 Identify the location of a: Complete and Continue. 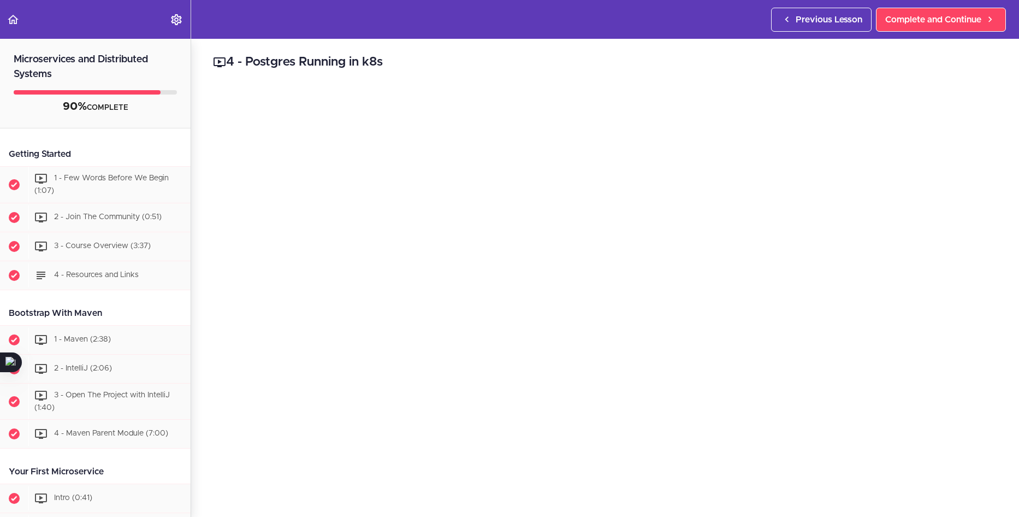
(941, 20).